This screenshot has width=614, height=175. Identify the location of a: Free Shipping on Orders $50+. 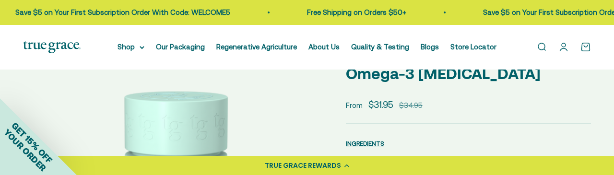
(354, 12).